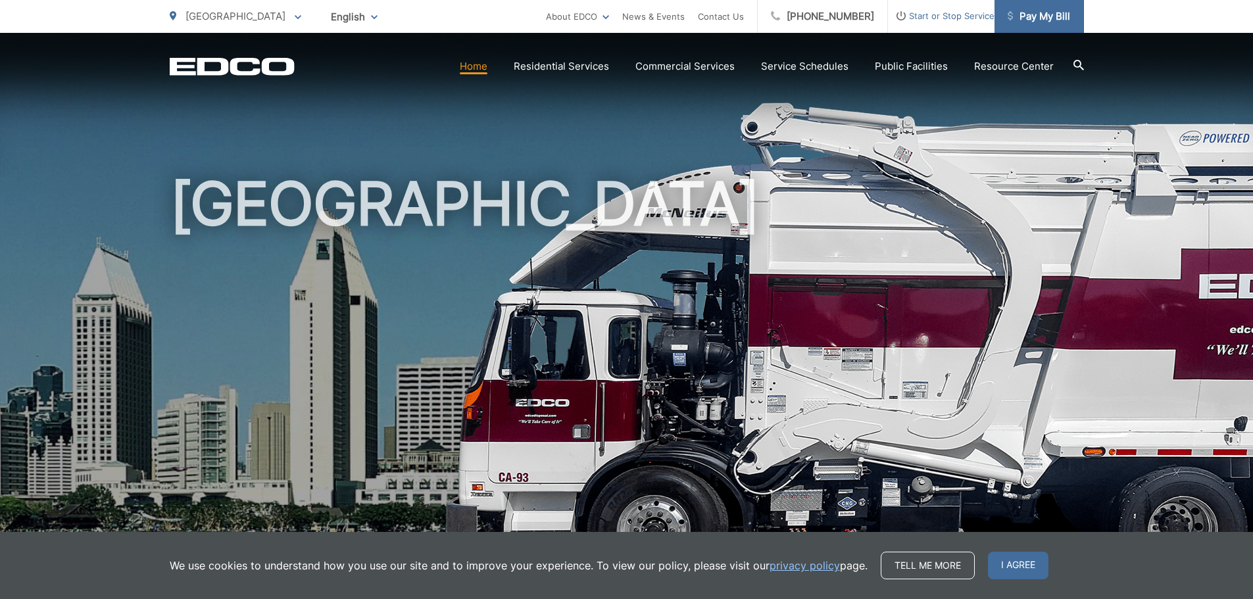 This screenshot has height=599, width=1253. Describe the element at coordinates (721, 16) in the screenshot. I see `a: Contact Us` at that location.